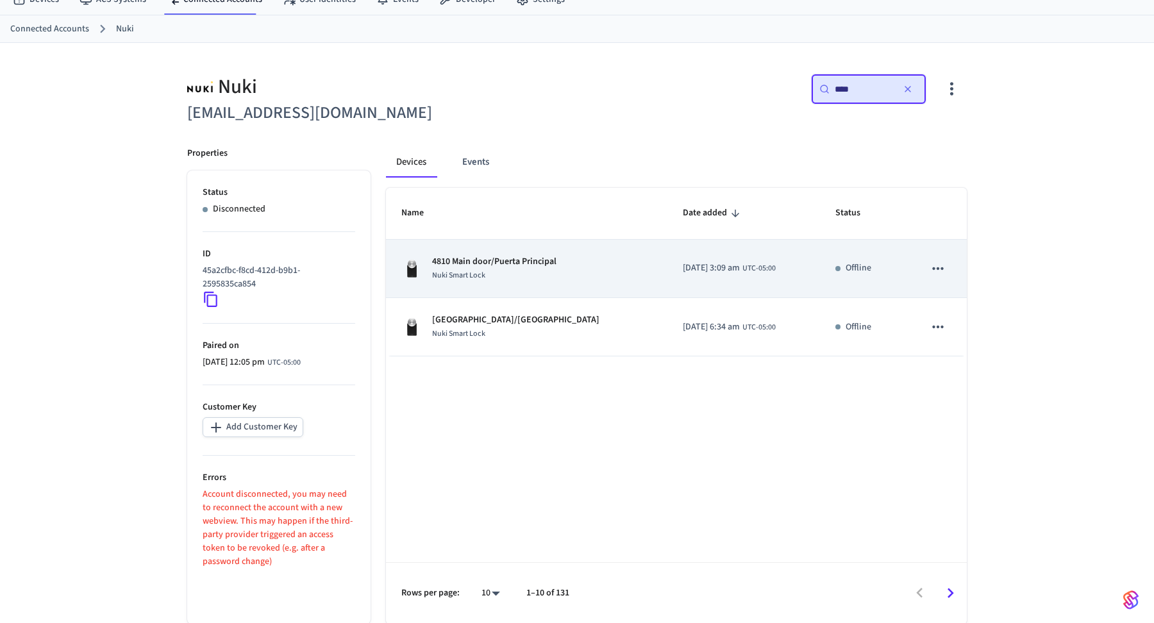 The image size is (1154, 623). Describe the element at coordinates (279, 407) in the screenshot. I see `p: Customer Key` at that location.